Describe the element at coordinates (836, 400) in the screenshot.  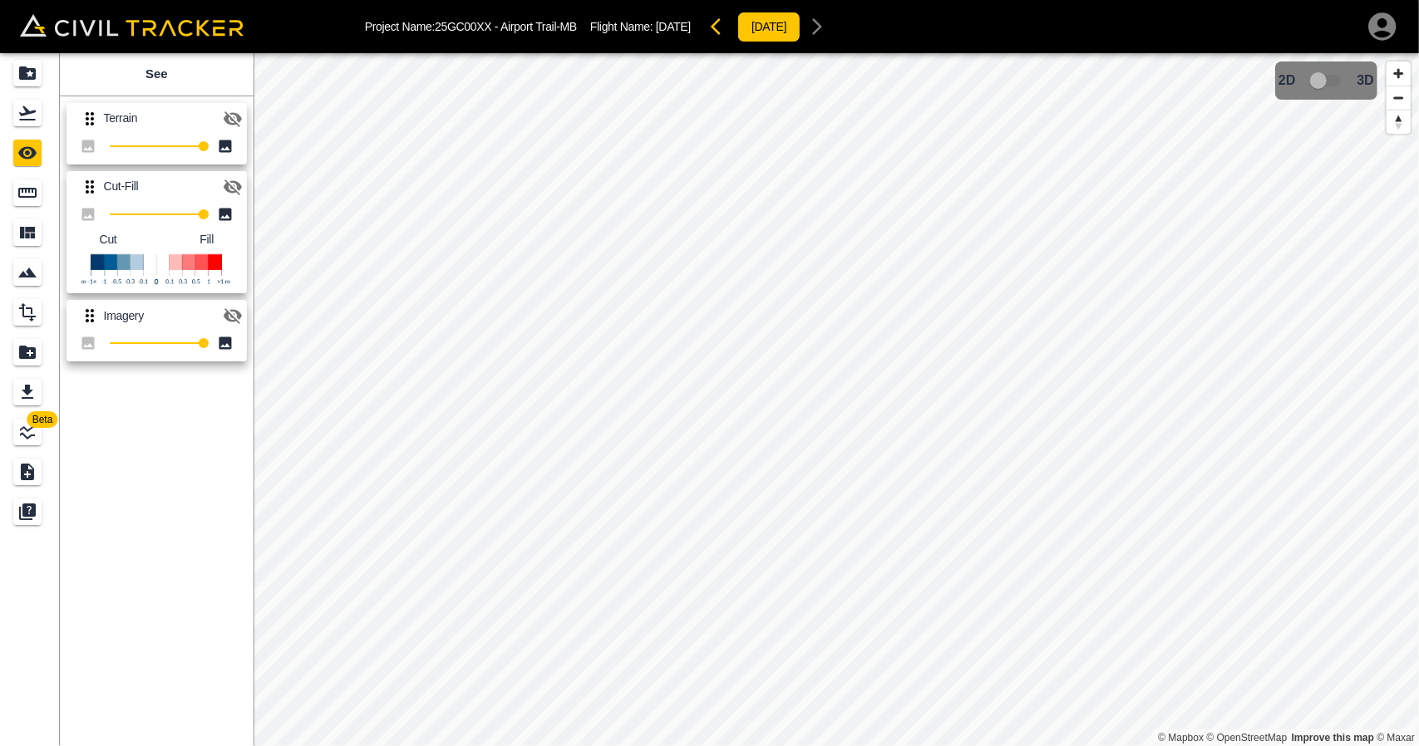
I see `canvas: Map` at that location.